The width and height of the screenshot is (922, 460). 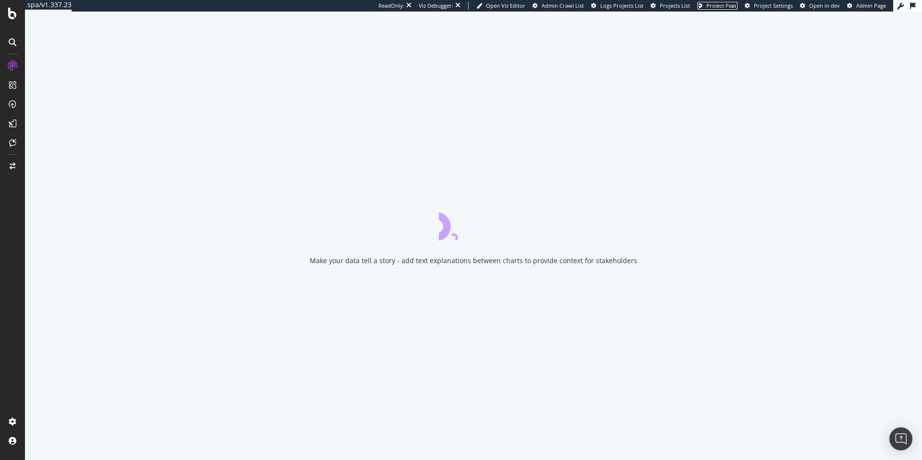 What do you see at coordinates (505, 5) in the screenshot?
I see `span: Open Viz Editor` at bounding box center [505, 5].